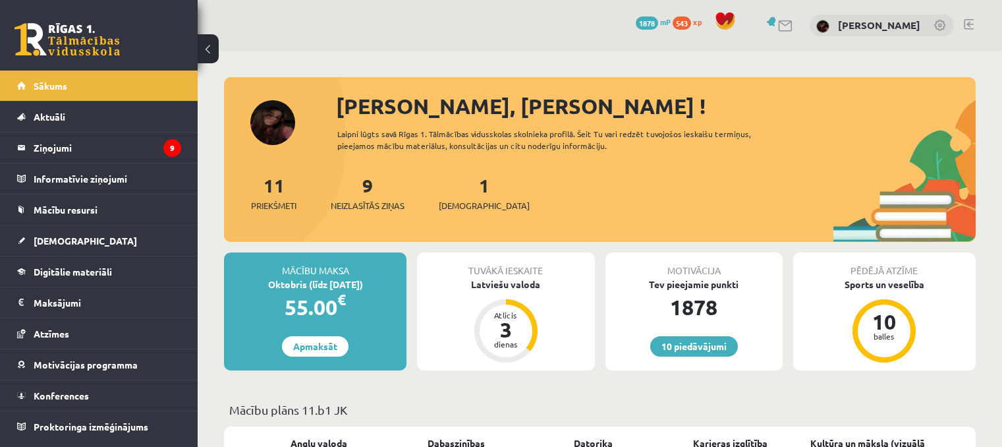  I want to click on a: Atzīmes, so click(99, 333).